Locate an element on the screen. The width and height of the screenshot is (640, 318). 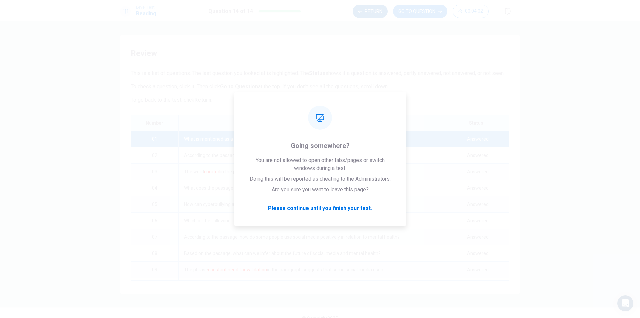
strong: Go to Question is located at coordinates (239, 86).